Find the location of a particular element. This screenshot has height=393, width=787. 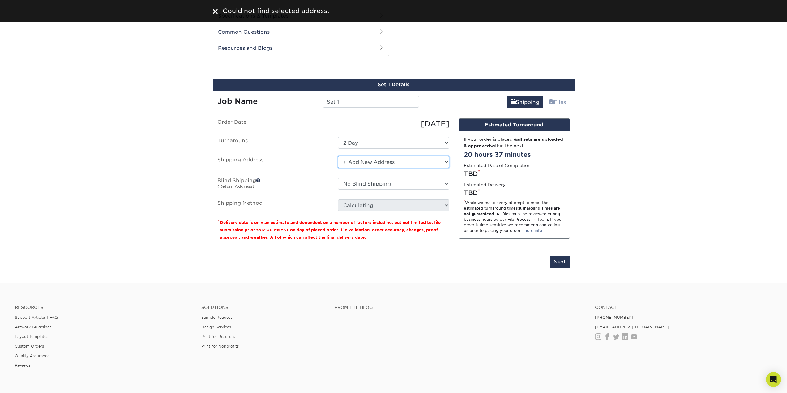

h2: Common Questions is located at coordinates (301, 32).